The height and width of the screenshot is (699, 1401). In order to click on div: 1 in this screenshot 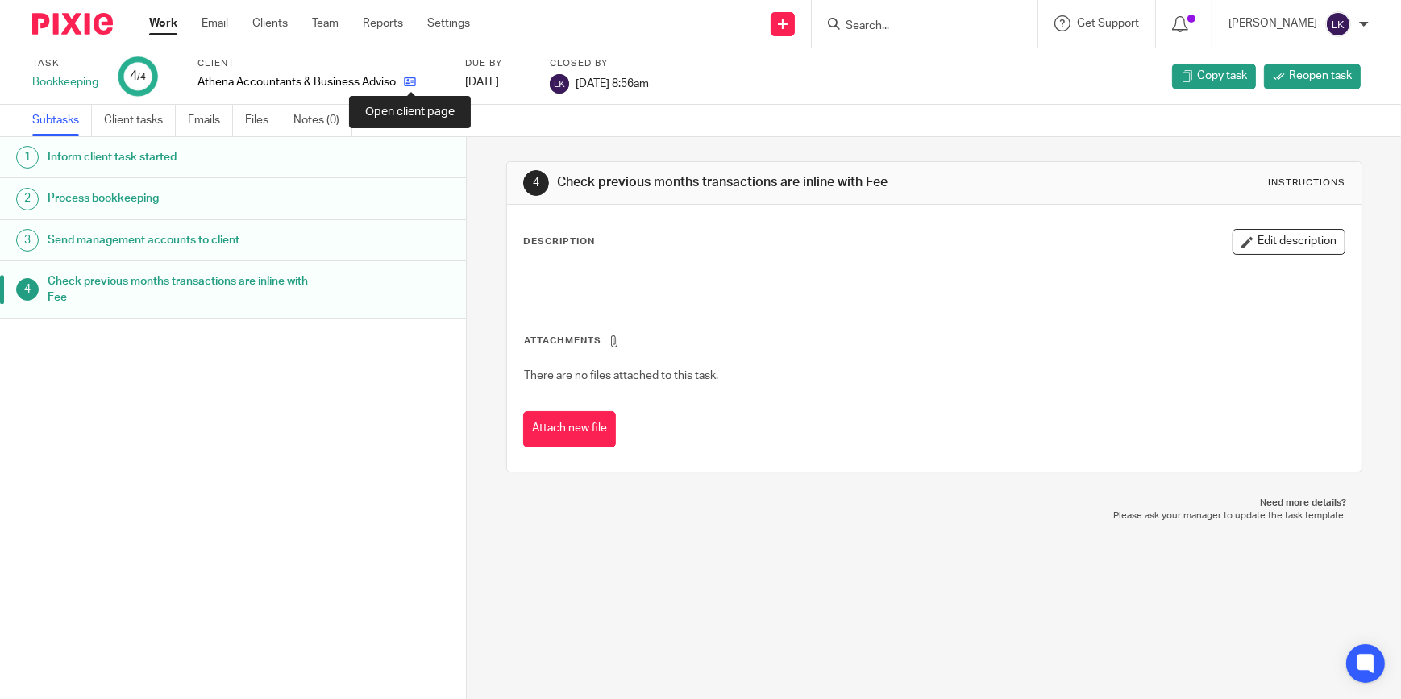, I will do `click(27, 157)`.